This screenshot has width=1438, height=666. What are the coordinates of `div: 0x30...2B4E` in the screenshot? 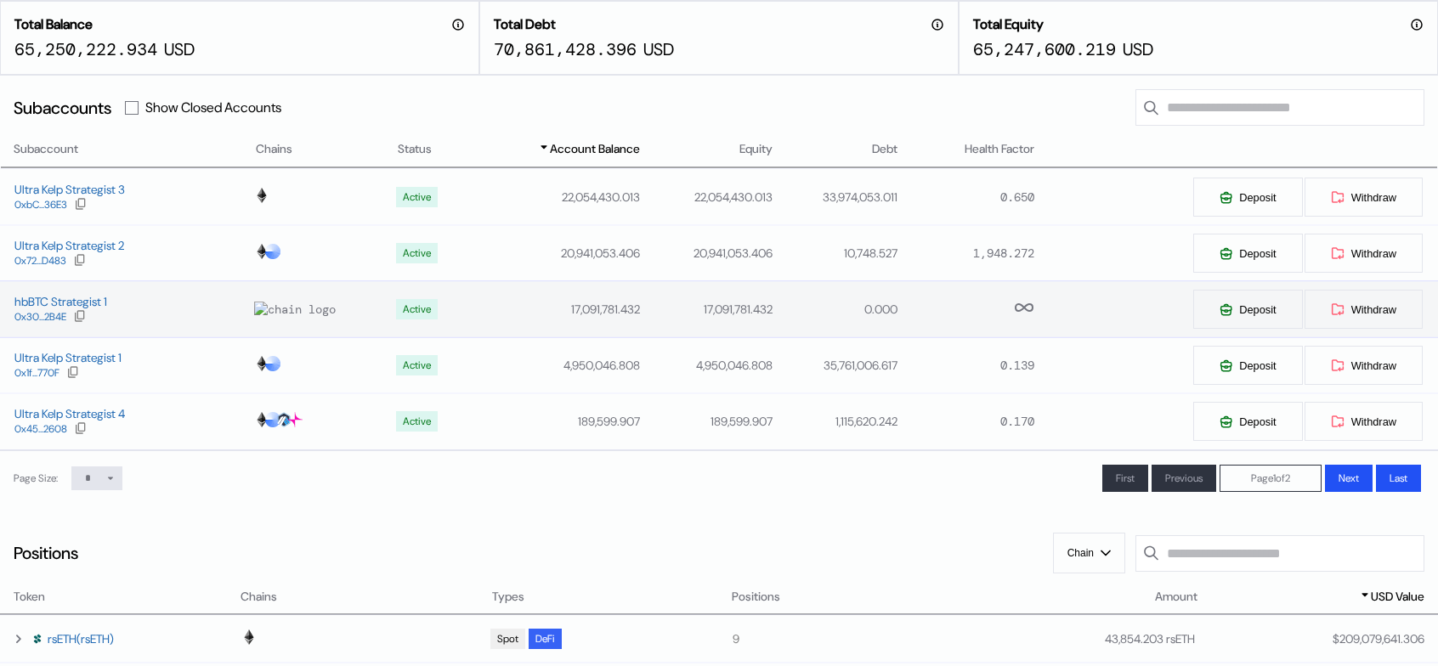 It's located at (40, 317).